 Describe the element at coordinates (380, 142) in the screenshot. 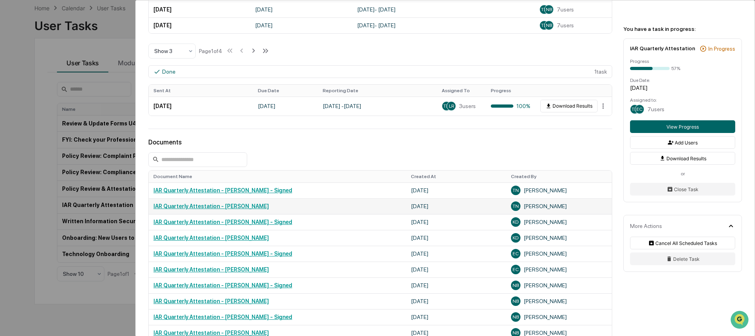

I see `div: Documents` at that location.